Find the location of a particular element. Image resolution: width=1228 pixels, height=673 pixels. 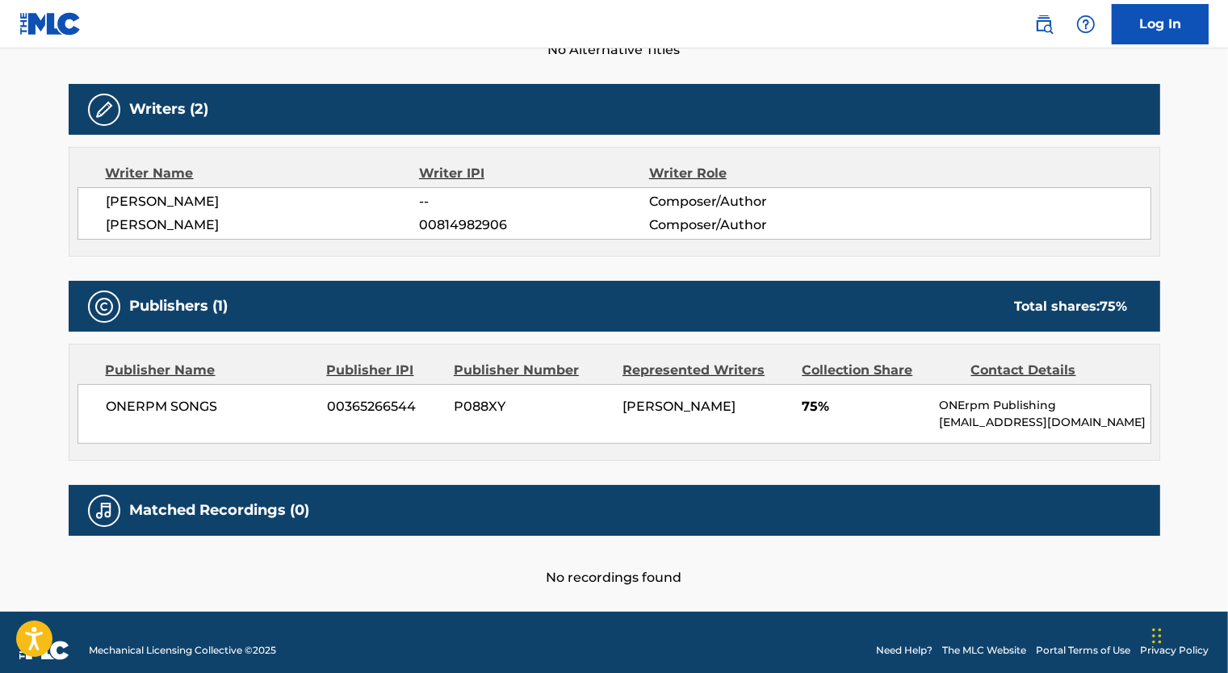

div: Contact Details is located at coordinates (1049, 370).